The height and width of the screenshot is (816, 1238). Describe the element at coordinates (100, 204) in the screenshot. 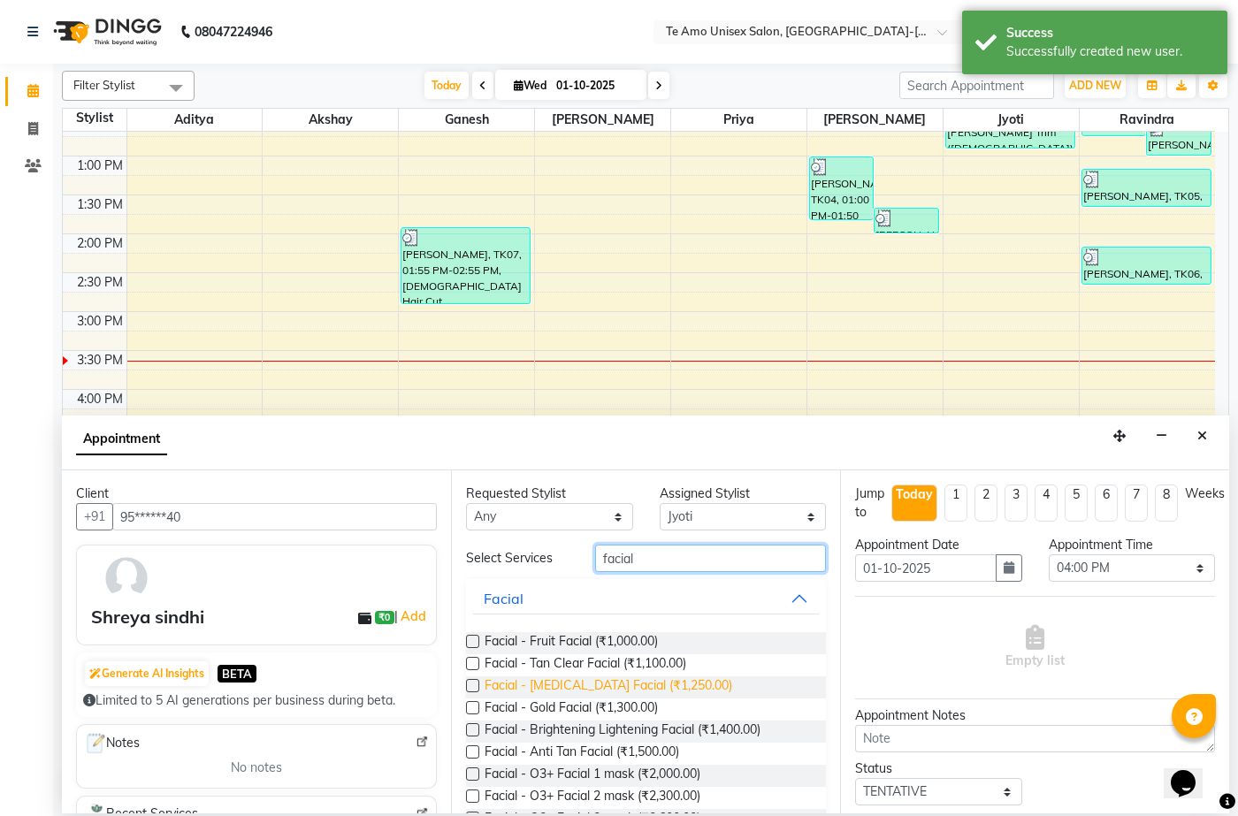

I see `div: 1:30 PM` at that location.